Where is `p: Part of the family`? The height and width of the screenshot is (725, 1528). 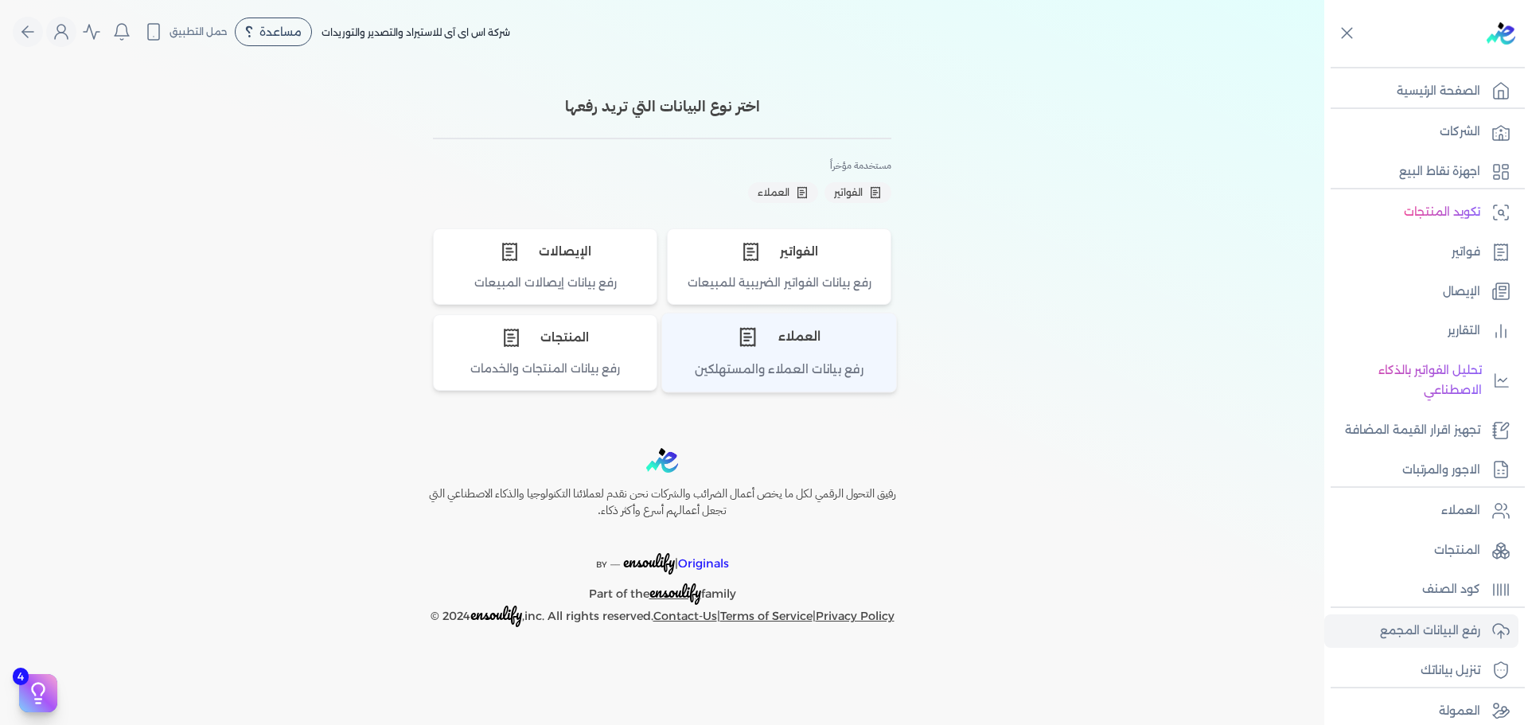 p: Part of the family is located at coordinates (662, 590).